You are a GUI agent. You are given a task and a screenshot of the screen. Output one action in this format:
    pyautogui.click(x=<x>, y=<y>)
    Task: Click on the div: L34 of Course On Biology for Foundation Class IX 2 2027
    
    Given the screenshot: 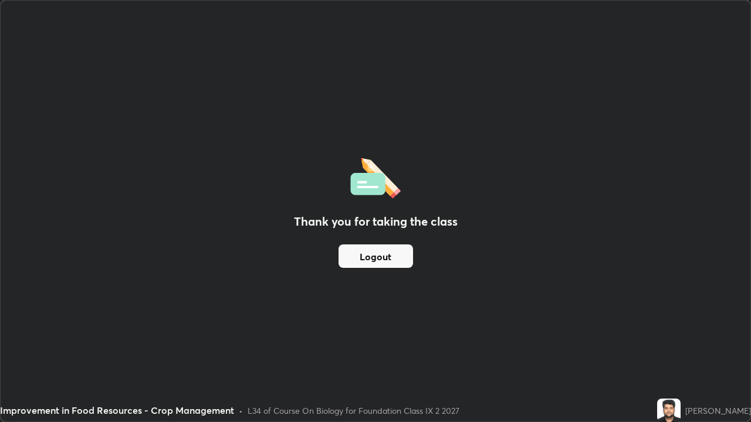 What is the action you would take?
    pyautogui.click(x=353, y=411)
    